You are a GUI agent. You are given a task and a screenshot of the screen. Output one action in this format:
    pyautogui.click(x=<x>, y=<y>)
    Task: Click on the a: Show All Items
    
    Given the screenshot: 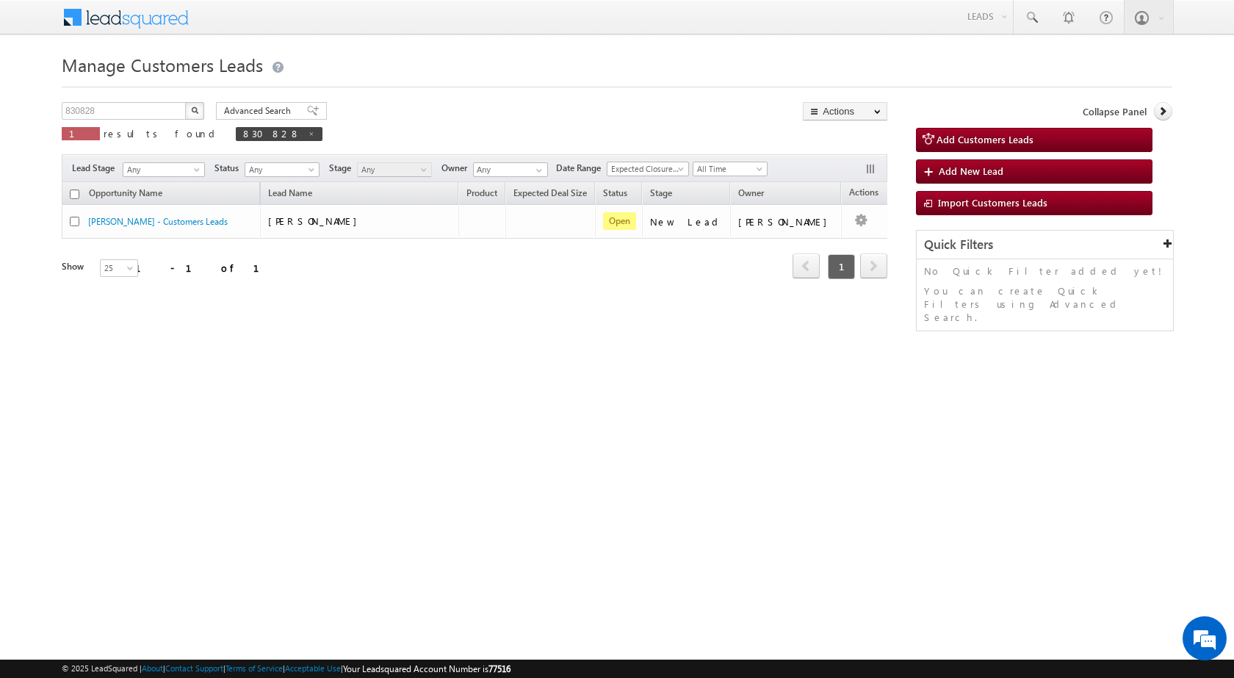 What is the action you would take?
    pyautogui.click(x=537, y=170)
    